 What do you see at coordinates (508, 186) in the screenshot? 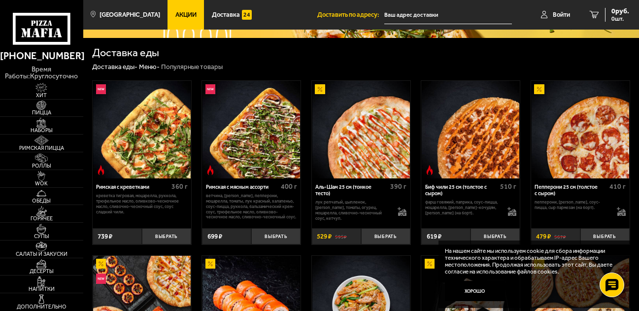
I see `span: 510 г` at bounding box center [508, 186].